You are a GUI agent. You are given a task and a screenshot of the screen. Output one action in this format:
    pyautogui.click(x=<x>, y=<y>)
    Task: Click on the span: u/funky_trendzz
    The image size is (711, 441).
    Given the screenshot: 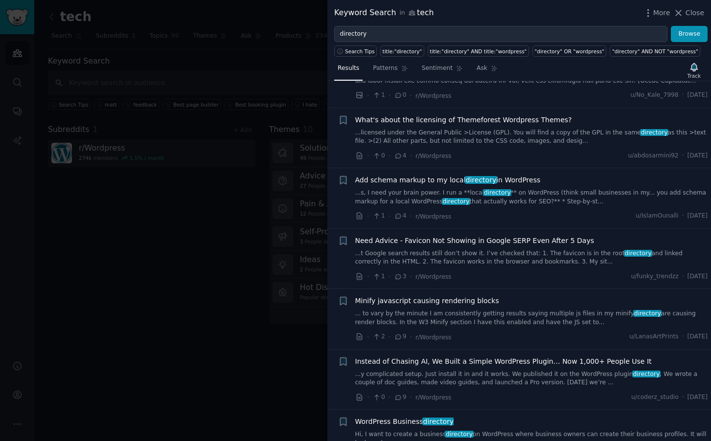 What is the action you would take?
    pyautogui.click(x=654, y=277)
    